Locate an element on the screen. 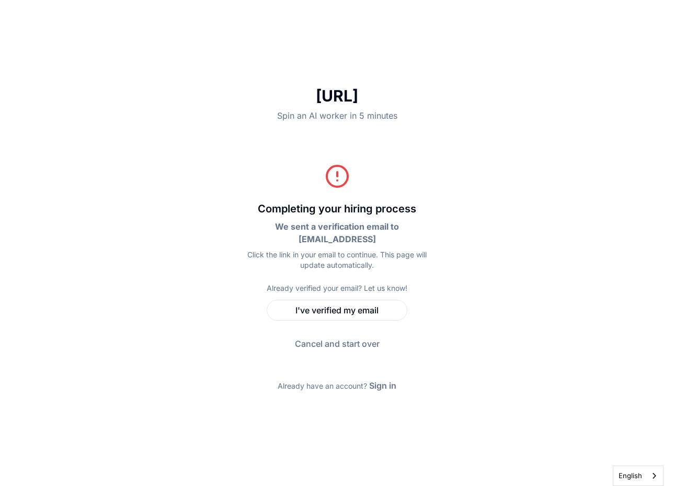  button: Cancel and start over is located at coordinates (337, 343).